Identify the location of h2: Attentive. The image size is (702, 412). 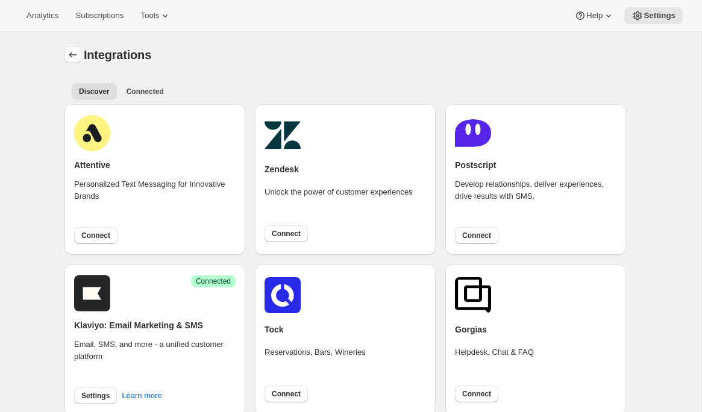
(92, 165).